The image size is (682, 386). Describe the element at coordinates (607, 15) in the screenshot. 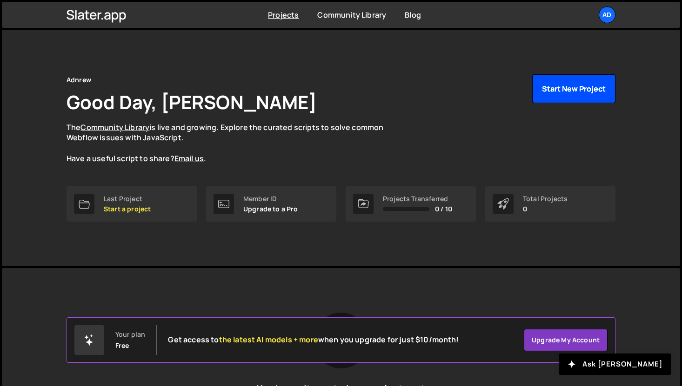

I see `a: Ad` at that location.